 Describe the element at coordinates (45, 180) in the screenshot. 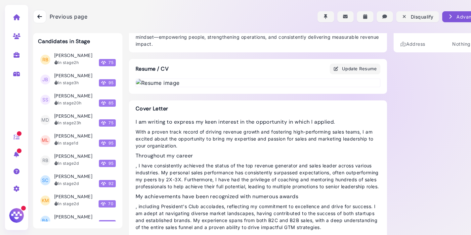

I see `span: SC` at that location.